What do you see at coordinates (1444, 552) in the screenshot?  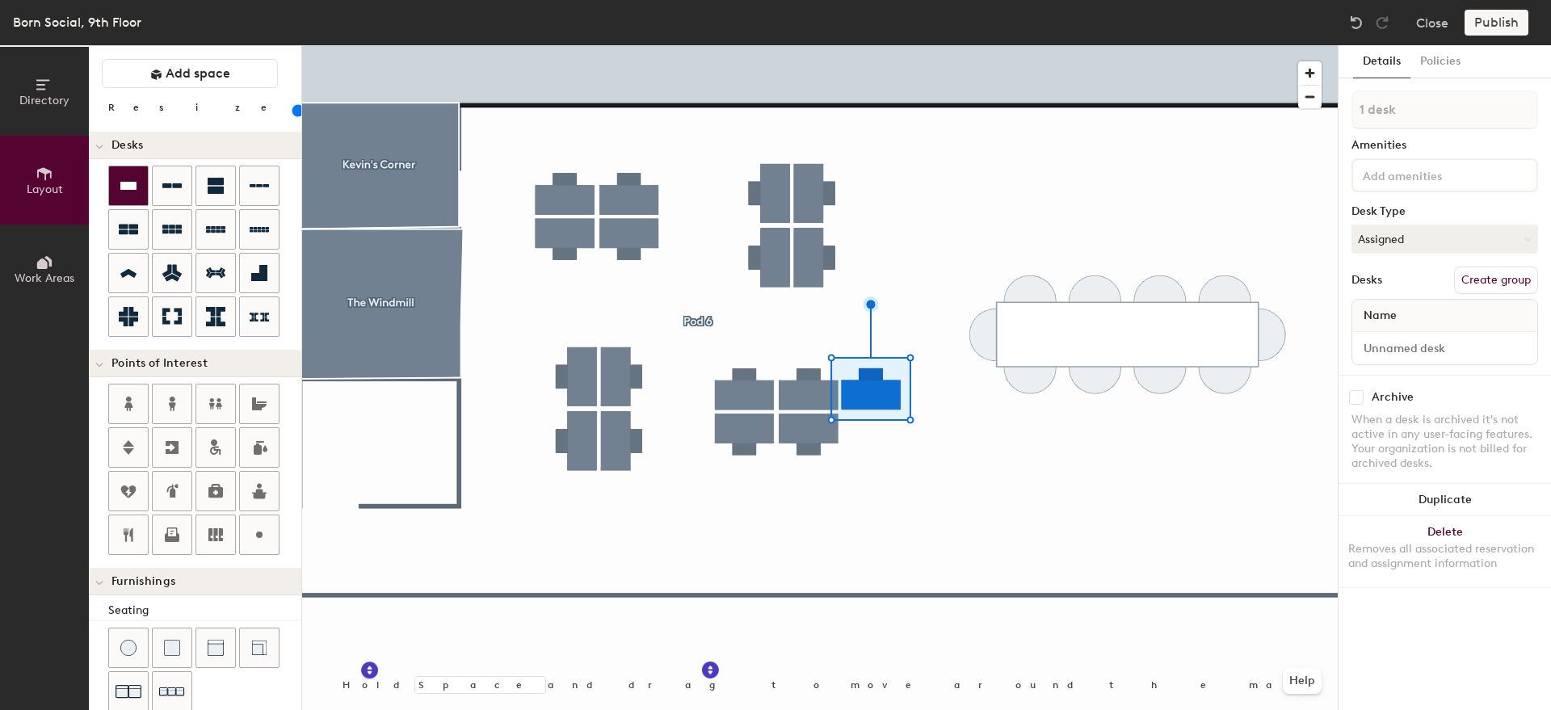 I see `button: DeleteRemoves all associated reservation and assignment information` at bounding box center [1444, 552].